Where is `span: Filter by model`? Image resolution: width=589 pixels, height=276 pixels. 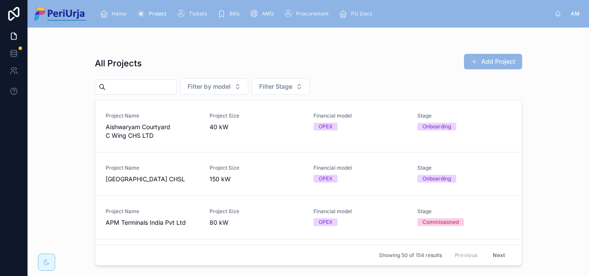 span: Filter by model is located at coordinates (209, 87).